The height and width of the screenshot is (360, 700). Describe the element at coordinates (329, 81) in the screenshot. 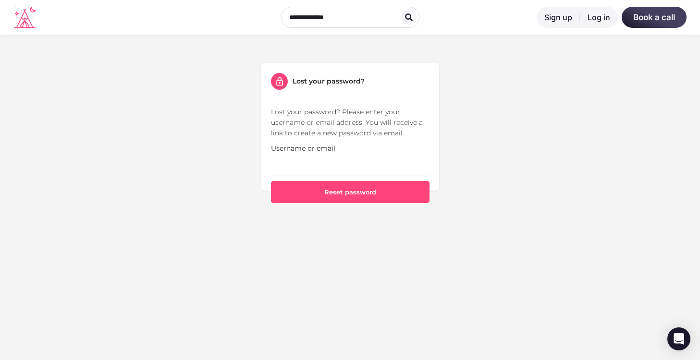

I see `h5: Lost your password?` at that location.